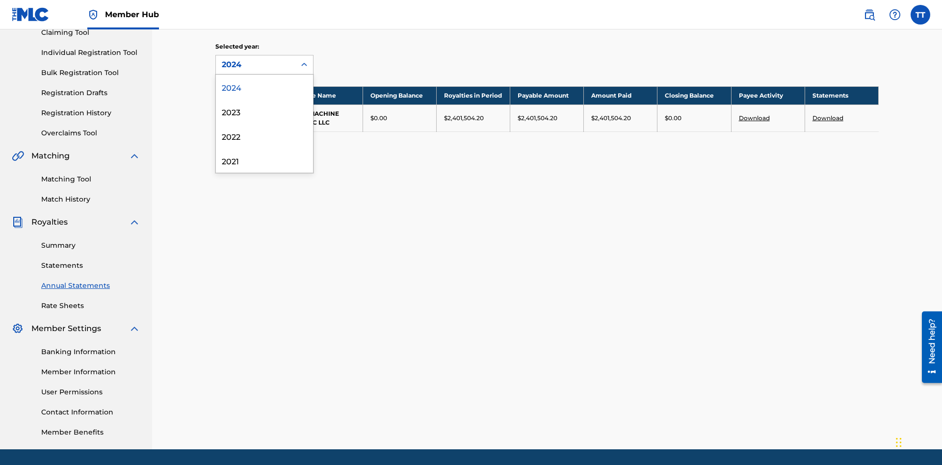 The width and height of the screenshot is (942, 465). What do you see at coordinates (869, 15) in the screenshot?
I see `img: search` at bounding box center [869, 15].